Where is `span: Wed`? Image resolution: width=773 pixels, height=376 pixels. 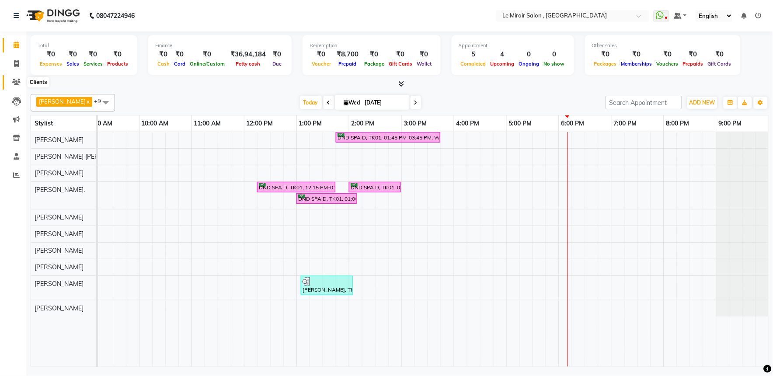 span: Wed is located at coordinates (352, 102).